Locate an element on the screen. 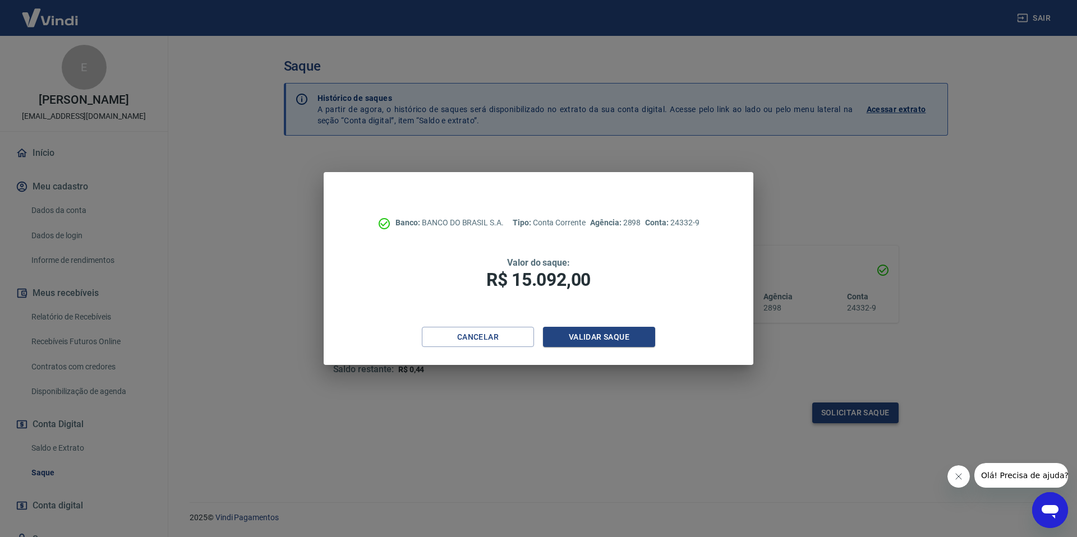  span: Banco: is located at coordinates (408, 223).